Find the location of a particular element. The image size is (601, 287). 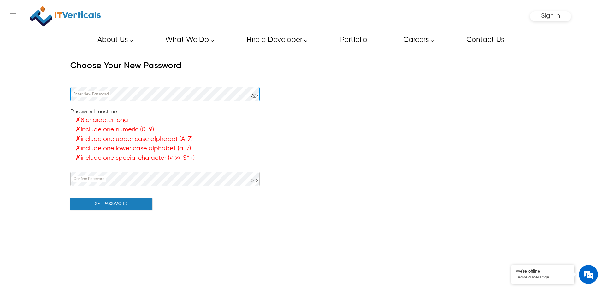

span: Sign in is located at coordinates (550, 16).